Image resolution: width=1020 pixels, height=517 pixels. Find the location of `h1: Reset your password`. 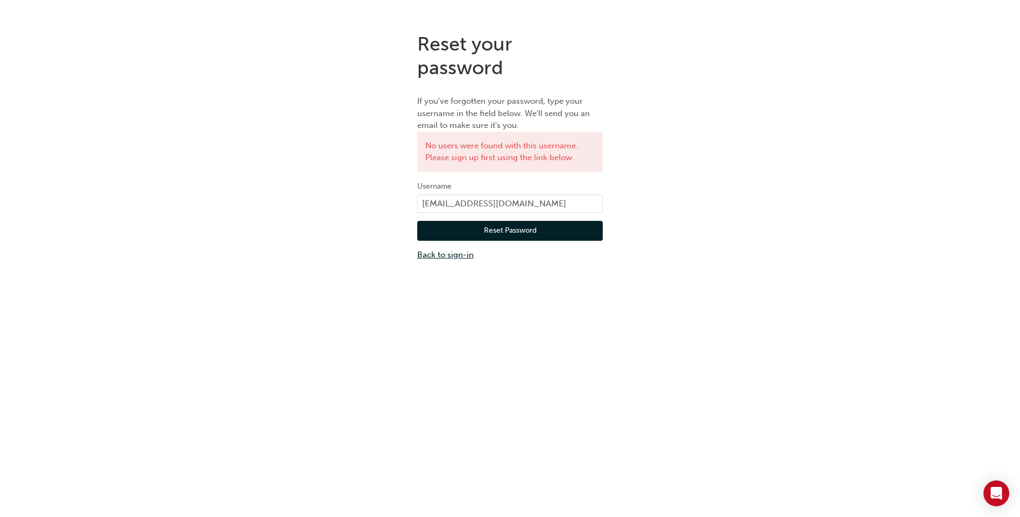

h1: Reset your password is located at coordinates (510, 55).